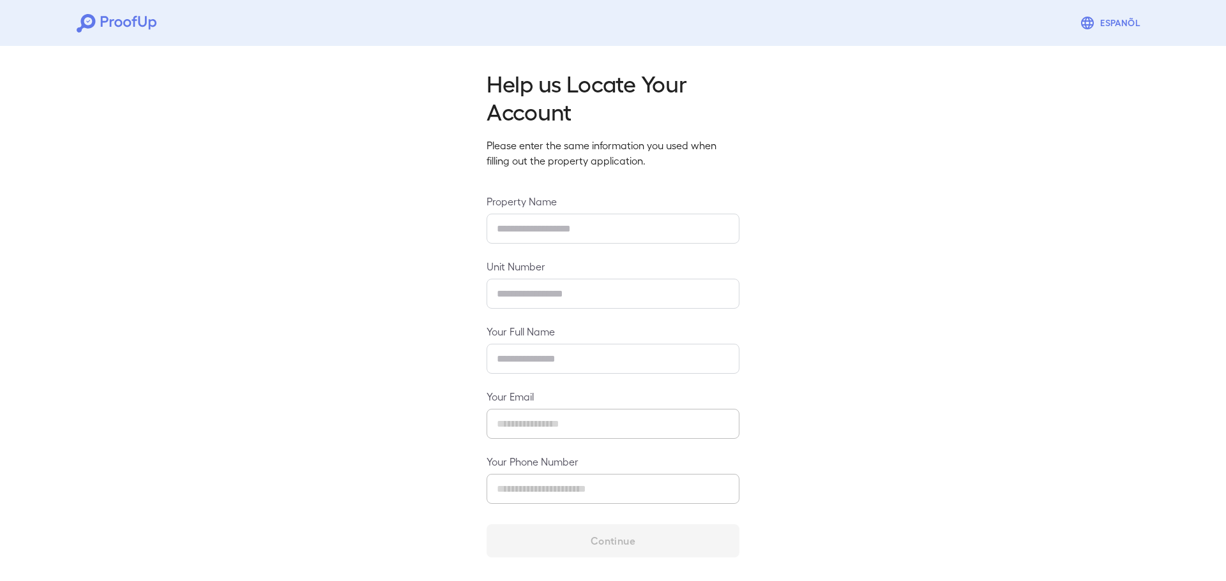 Image resolution: width=1226 pixels, height=581 pixels. I want to click on button: Espanõl, so click(1111, 23).